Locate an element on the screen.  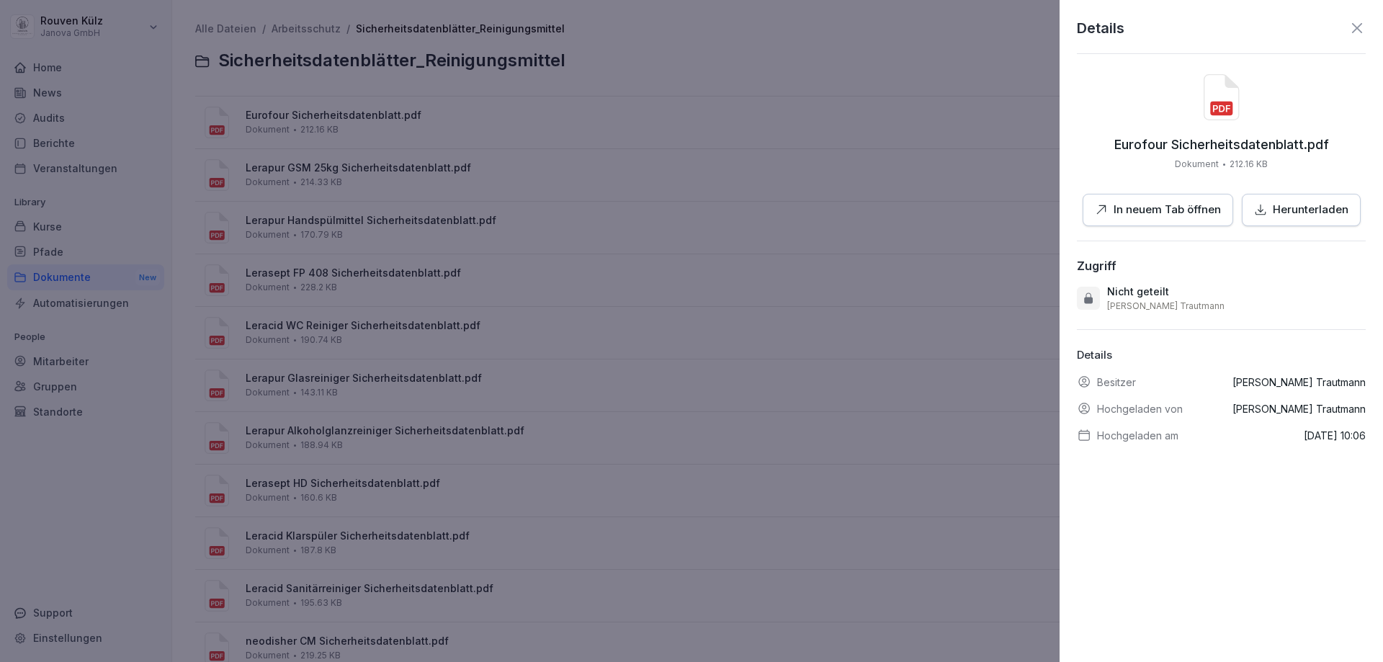
p: In neuem Tab öffnen is located at coordinates (1167, 210).